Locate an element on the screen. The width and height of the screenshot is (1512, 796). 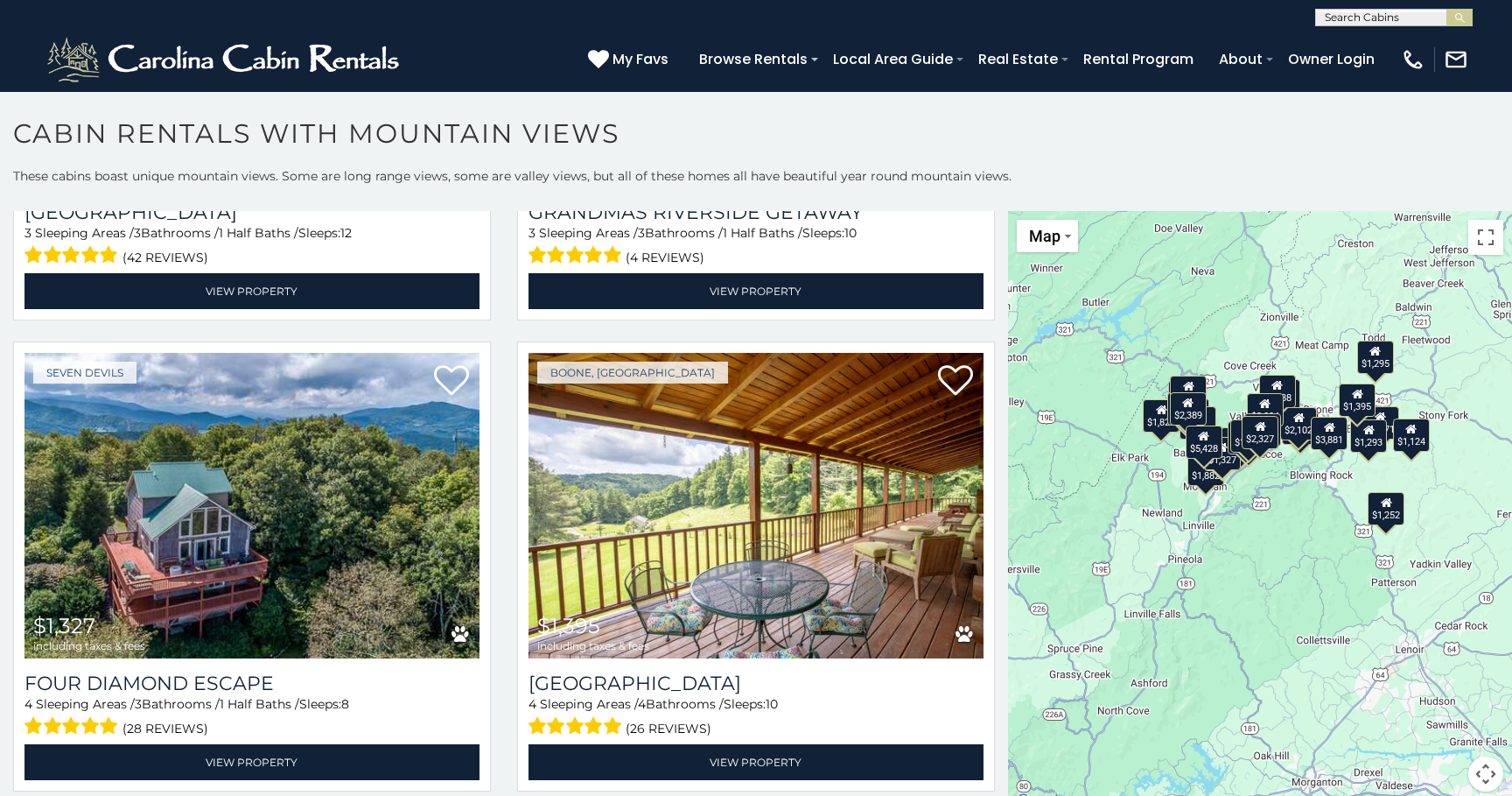
a: Sleepy Valley Hideaway $1,395 including taxes & fees is located at coordinates (756, 505).